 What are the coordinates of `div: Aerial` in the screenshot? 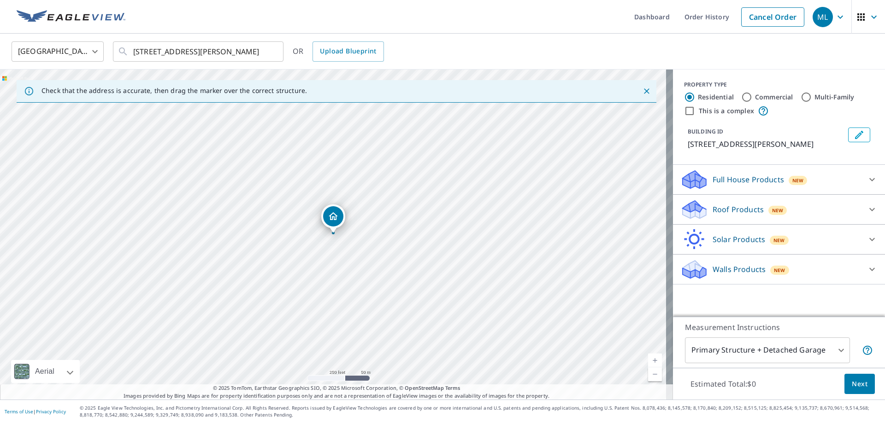 It's located at (45, 372).